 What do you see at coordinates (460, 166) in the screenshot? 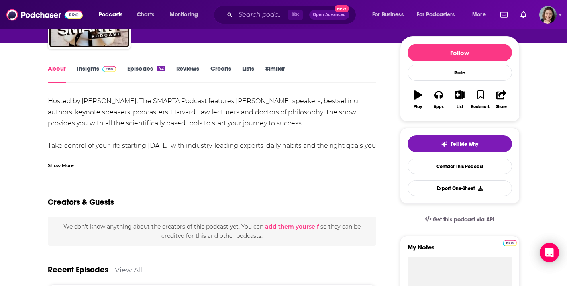
I see `a: Contact This Podcast` at bounding box center [460, 166].